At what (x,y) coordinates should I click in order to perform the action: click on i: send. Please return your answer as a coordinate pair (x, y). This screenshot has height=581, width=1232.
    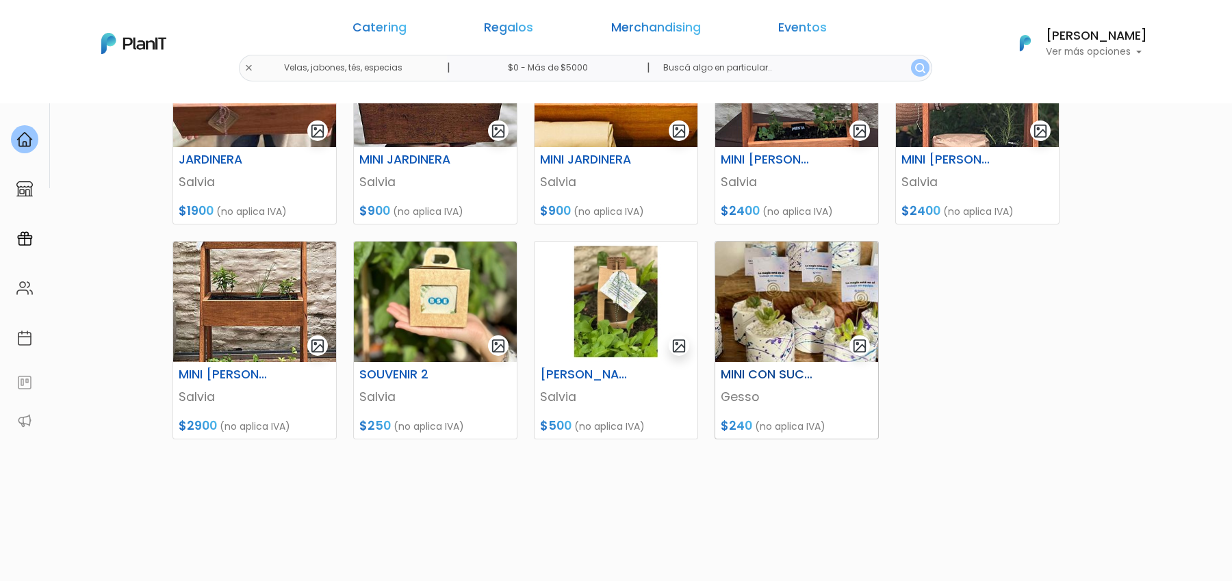
    Looking at the image, I should click on (246, 213).